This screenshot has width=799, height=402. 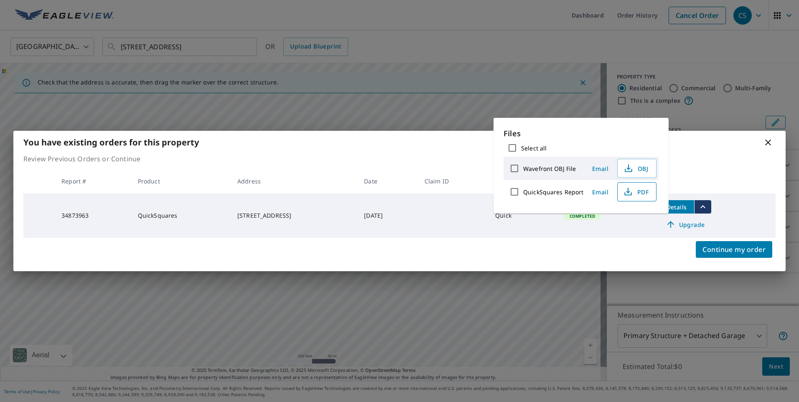 I want to click on th: Date, so click(x=387, y=181).